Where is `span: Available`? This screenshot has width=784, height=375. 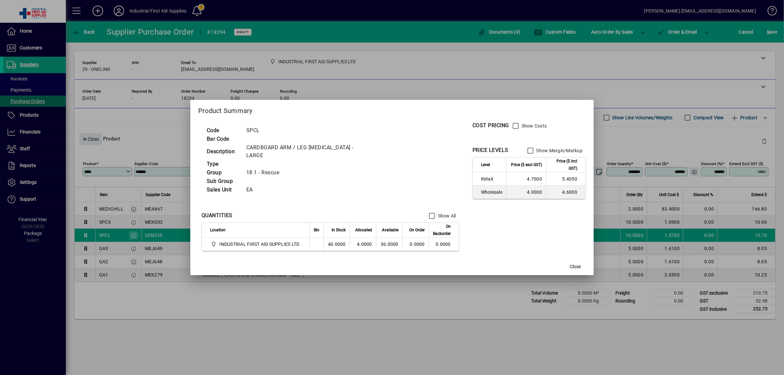
span: Available is located at coordinates (390, 230).